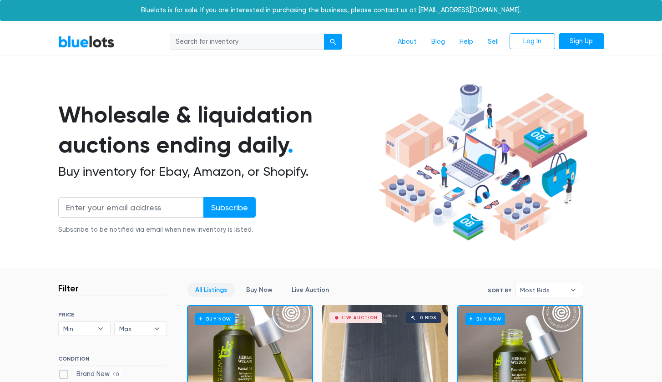  I want to click on label: Brand New, so click(90, 374).